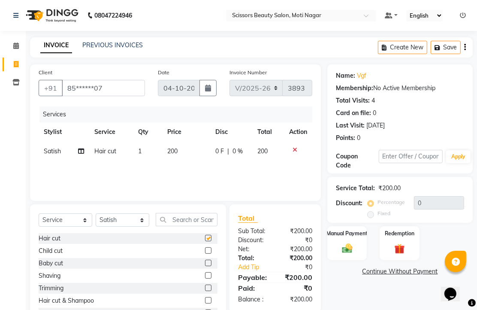 Image resolution: width=477 pixels, height=310 pixels. Describe the element at coordinates (164, 73) in the screenshot. I see `label: Date` at that location.